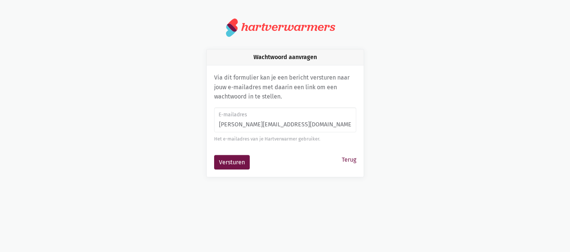  What do you see at coordinates (285, 139) in the screenshot?
I see `div: Het e-mailadres van je Hartverwarmer gebruiker.` at bounding box center [285, 139].